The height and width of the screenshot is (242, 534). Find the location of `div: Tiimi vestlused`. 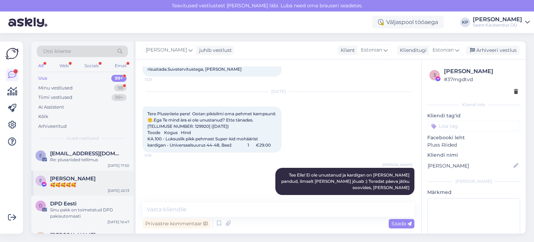

div: Tiimi vestlused is located at coordinates (55, 97).